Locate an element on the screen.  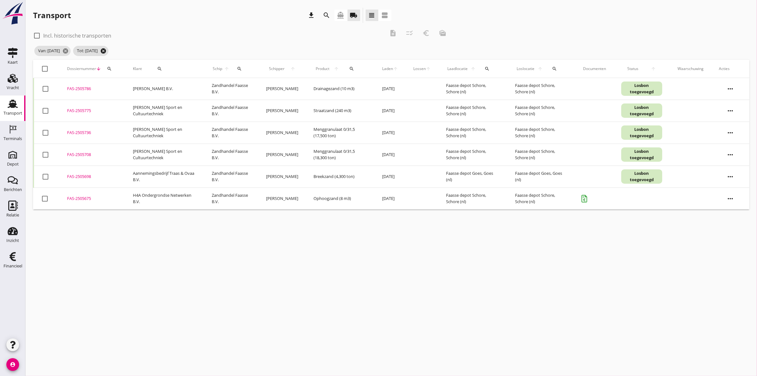
span: Status is located at coordinates (633, 69).